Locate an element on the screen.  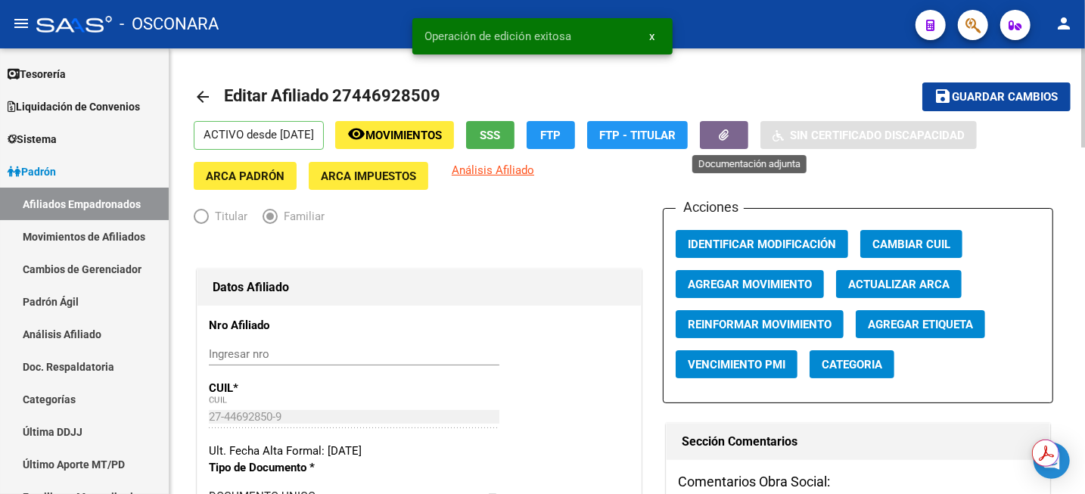
span: Familiar is located at coordinates (301, 216).